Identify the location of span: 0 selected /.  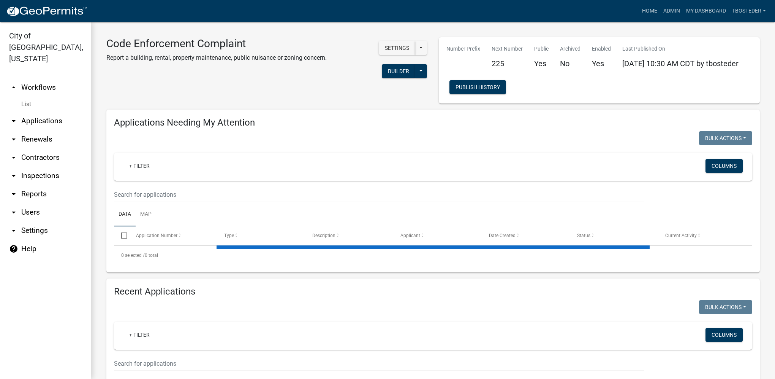
(133, 255).